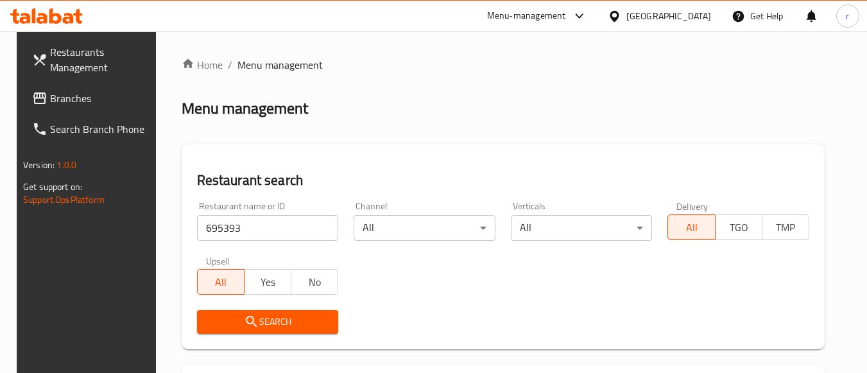 The height and width of the screenshot is (373, 867). I want to click on h2: Menu management, so click(244, 108).